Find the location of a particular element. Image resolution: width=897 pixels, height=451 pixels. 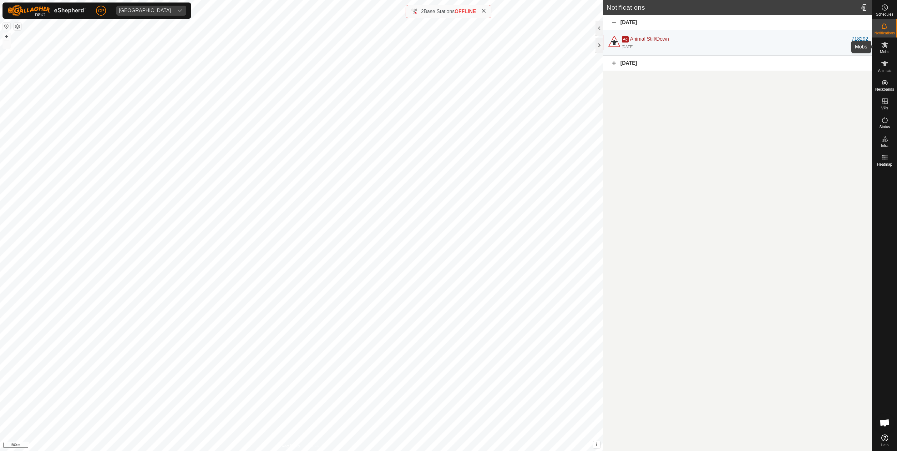

span: i is located at coordinates (596, 445).